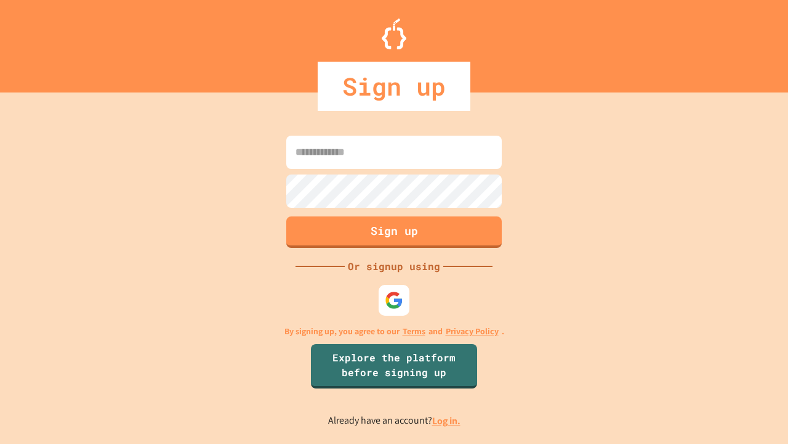 This screenshot has width=788, height=444. I want to click on img: google-icon.svg, so click(394, 300).